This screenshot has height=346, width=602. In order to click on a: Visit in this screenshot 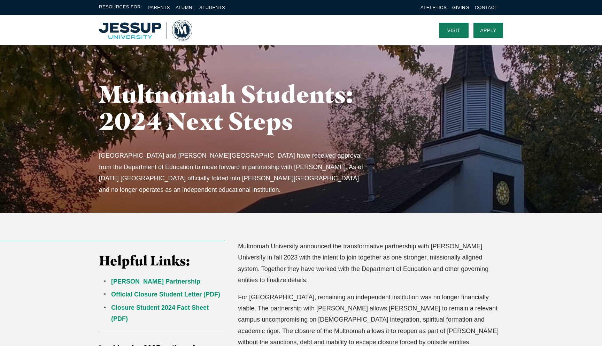, I will do `click(454, 30)`.